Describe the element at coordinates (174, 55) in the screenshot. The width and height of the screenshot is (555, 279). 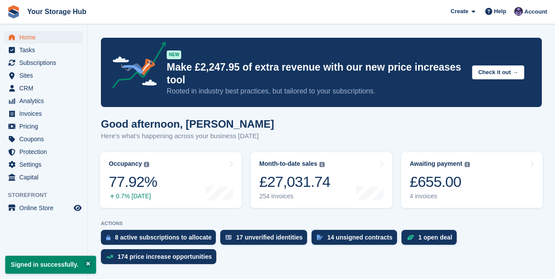
I see `div: NEW` at that location.